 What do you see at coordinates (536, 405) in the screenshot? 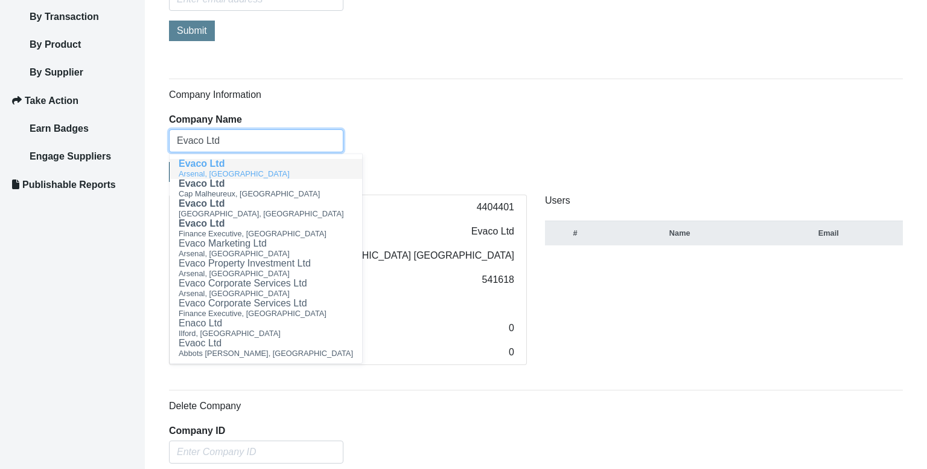
I see `h6: Delete Company` at bounding box center [536, 405].